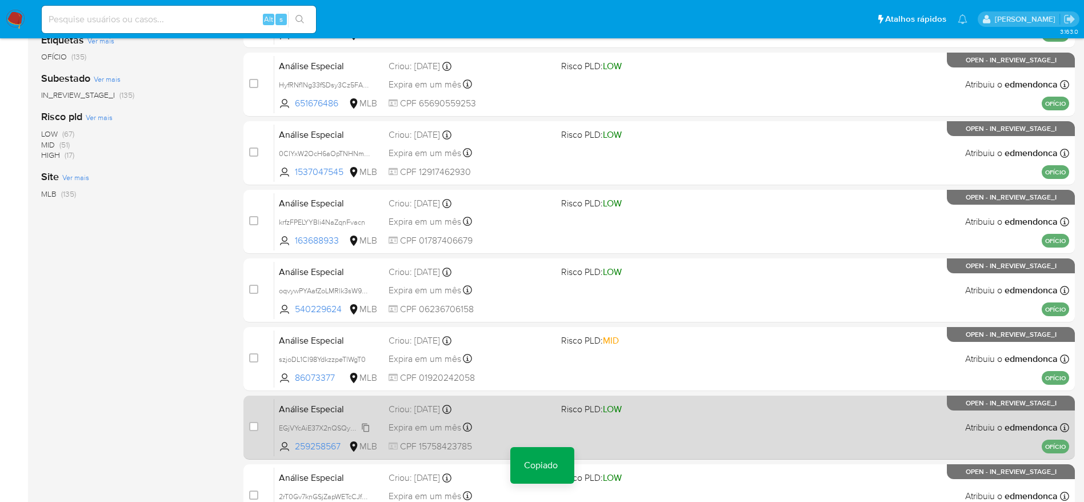 The height and width of the screenshot is (502, 1084). Describe the element at coordinates (1069, 19) in the screenshot. I see `a: Sair` at that location.